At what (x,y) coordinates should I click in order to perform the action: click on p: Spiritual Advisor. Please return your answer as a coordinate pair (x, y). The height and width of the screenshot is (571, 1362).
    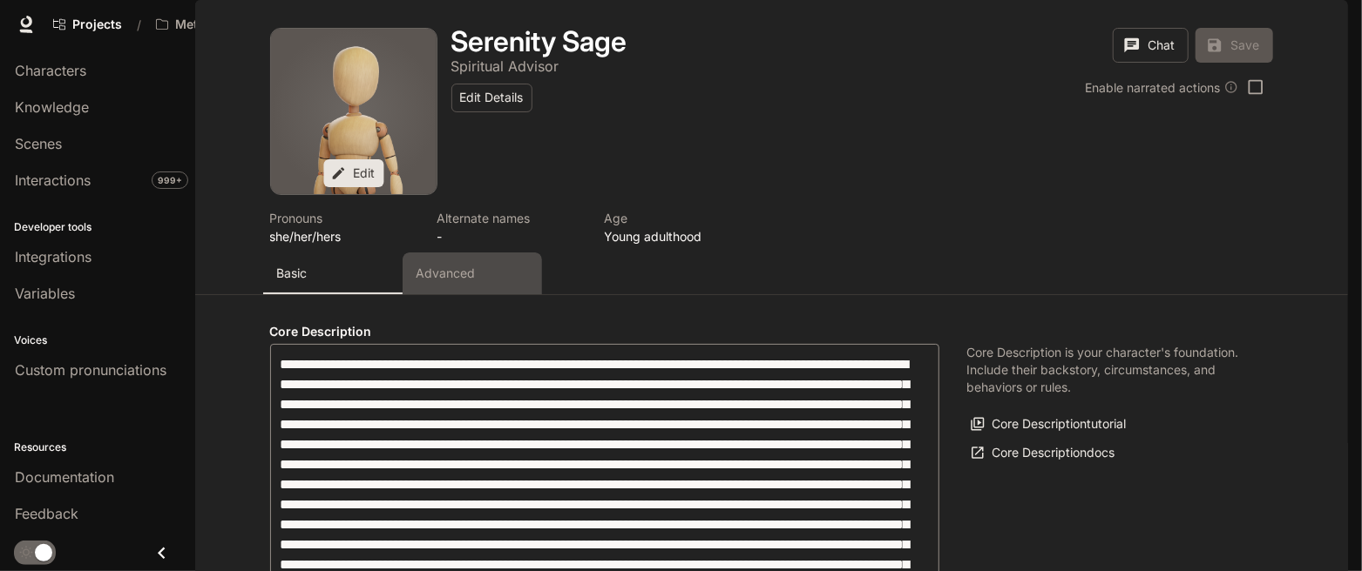
    Looking at the image, I should click on (505, 66).